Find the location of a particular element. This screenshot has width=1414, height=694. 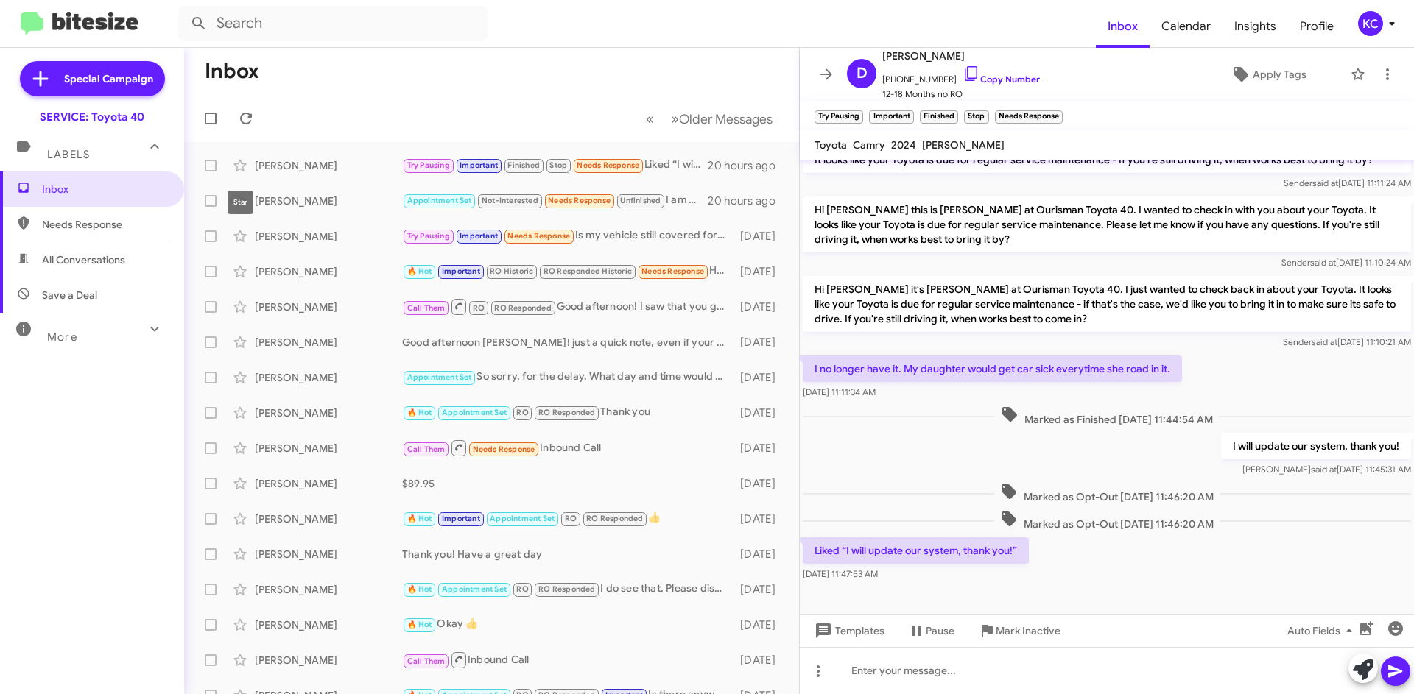

p: I will update our system, thank you! is located at coordinates (1316, 446).